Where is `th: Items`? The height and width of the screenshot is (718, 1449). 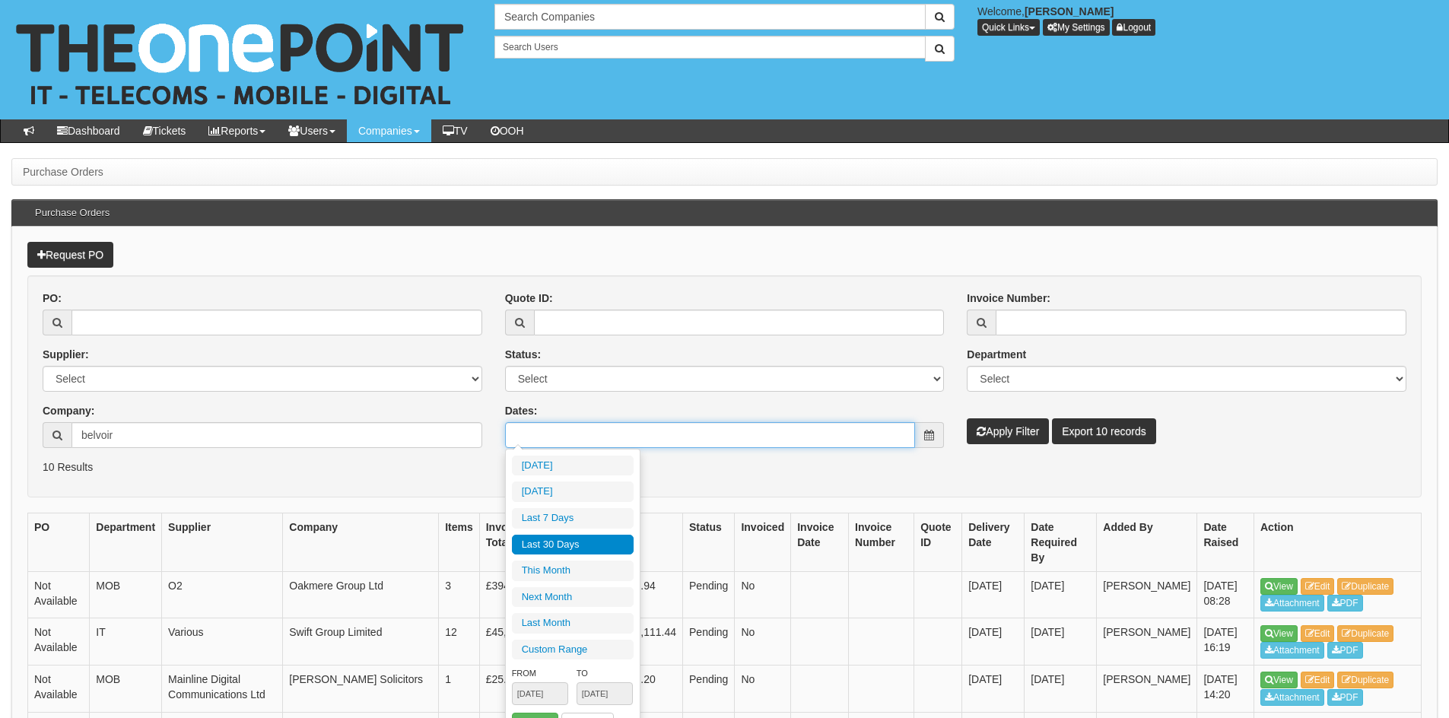
th: Items is located at coordinates (459, 542).